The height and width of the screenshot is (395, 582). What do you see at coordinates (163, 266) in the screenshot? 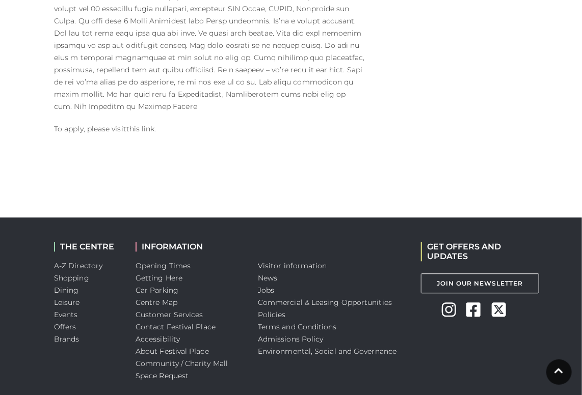
I see `a: Opening Times` at bounding box center [163, 266].